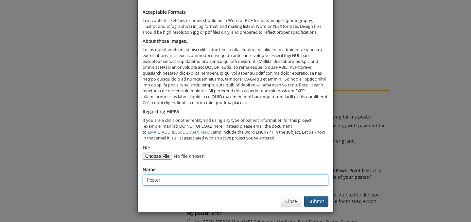 The image size is (471, 222). What do you see at coordinates (236, 27) in the screenshot?
I see `p: Text content, sketches or notes should be in Word or PDF formats; images (photography, illustrati...` at bounding box center [236, 27].